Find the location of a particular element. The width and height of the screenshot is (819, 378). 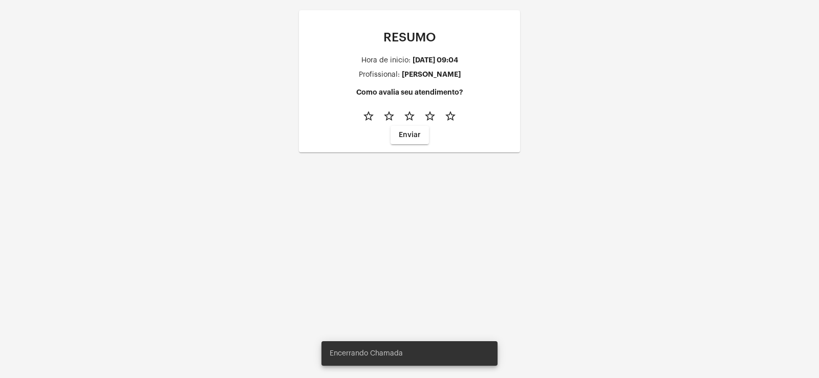

div: Hora de inicio: is located at coordinates (386, 60).